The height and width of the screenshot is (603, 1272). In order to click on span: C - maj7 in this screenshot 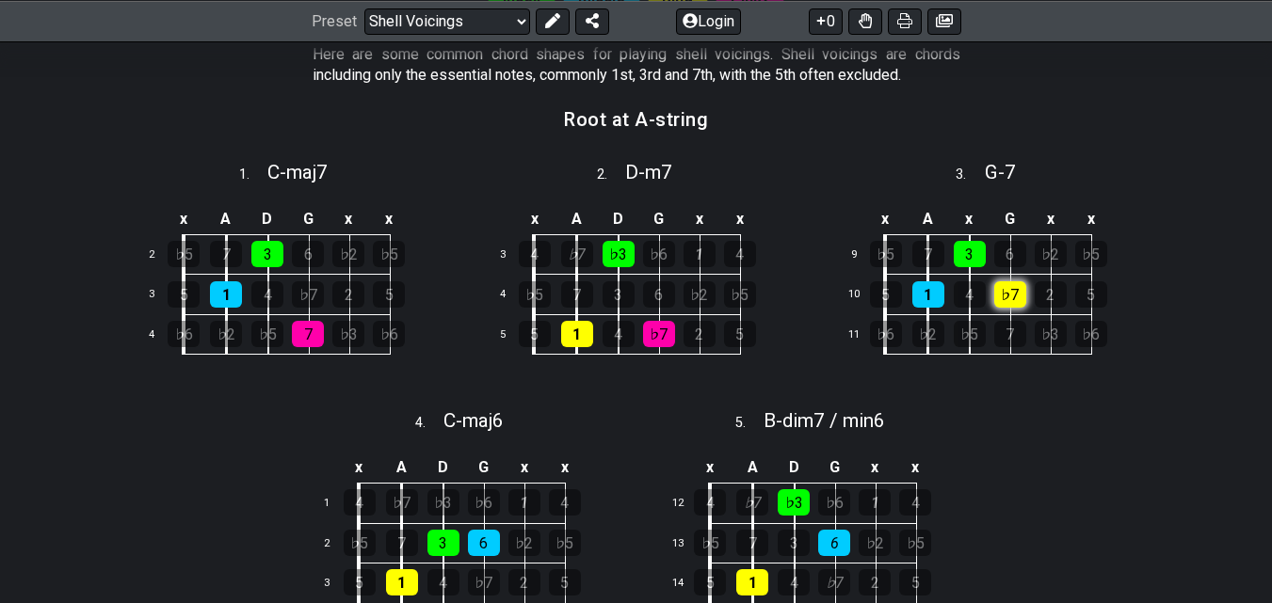, I will do `click(297, 172)`.